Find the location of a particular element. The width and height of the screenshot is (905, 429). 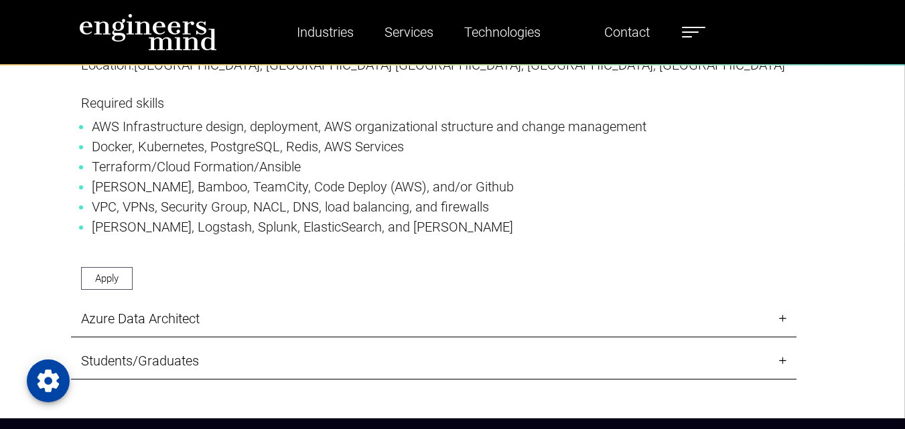

li: Terraform/Cloud Formation/Ansible is located at coordinates (433, 167).